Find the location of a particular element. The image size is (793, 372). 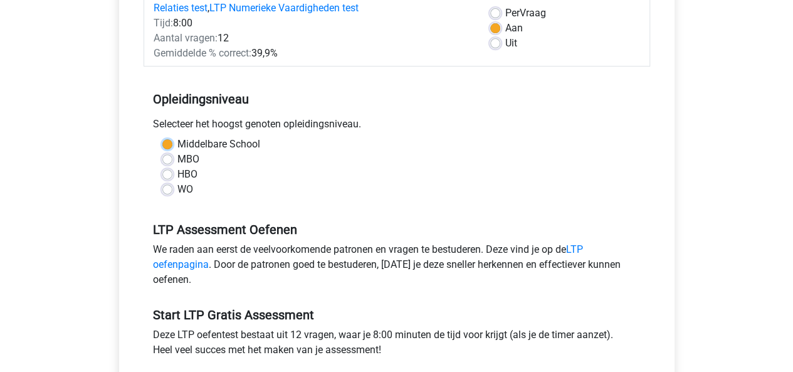

h5: LTP Assessment Oefenen is located at coordinates (397, 229).